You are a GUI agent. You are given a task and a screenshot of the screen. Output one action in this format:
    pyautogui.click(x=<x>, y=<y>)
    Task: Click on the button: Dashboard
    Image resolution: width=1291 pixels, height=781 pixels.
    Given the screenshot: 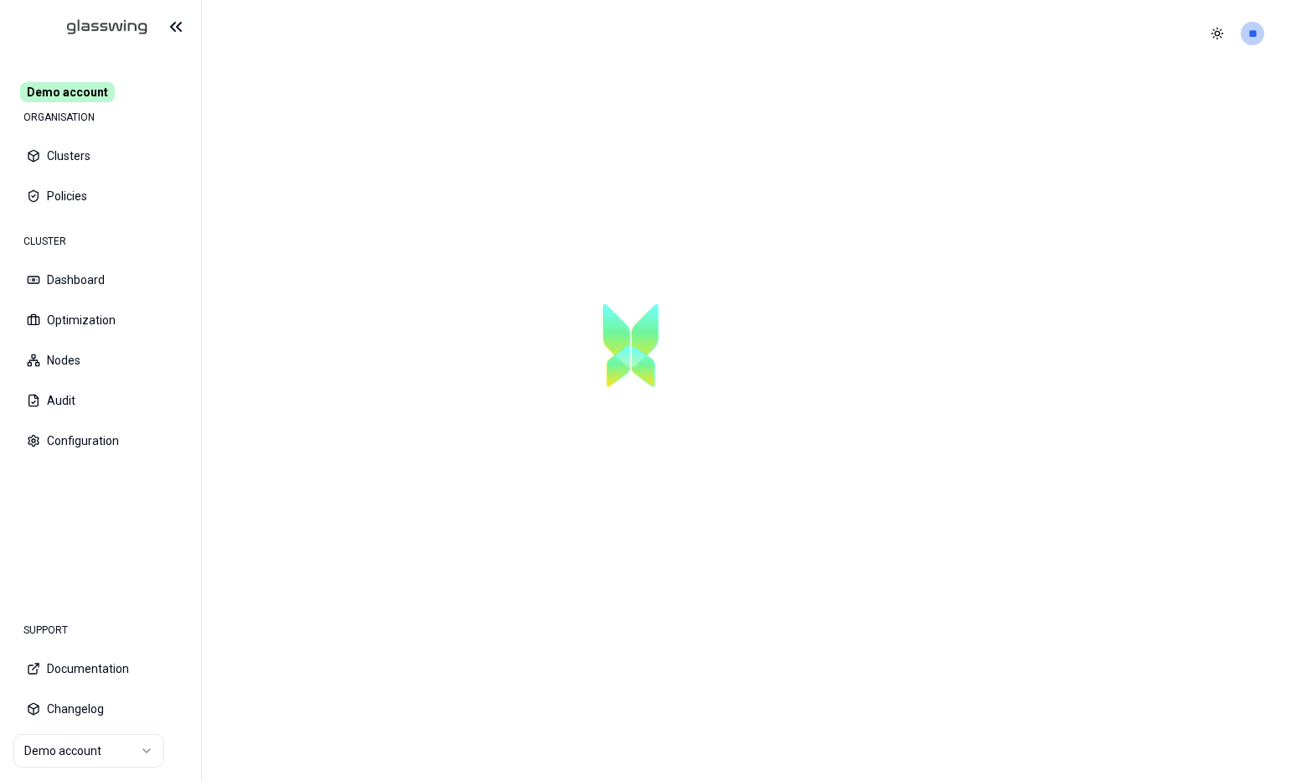 What is the action you would take?
    pyautogui.click(x=101, y=280)
    